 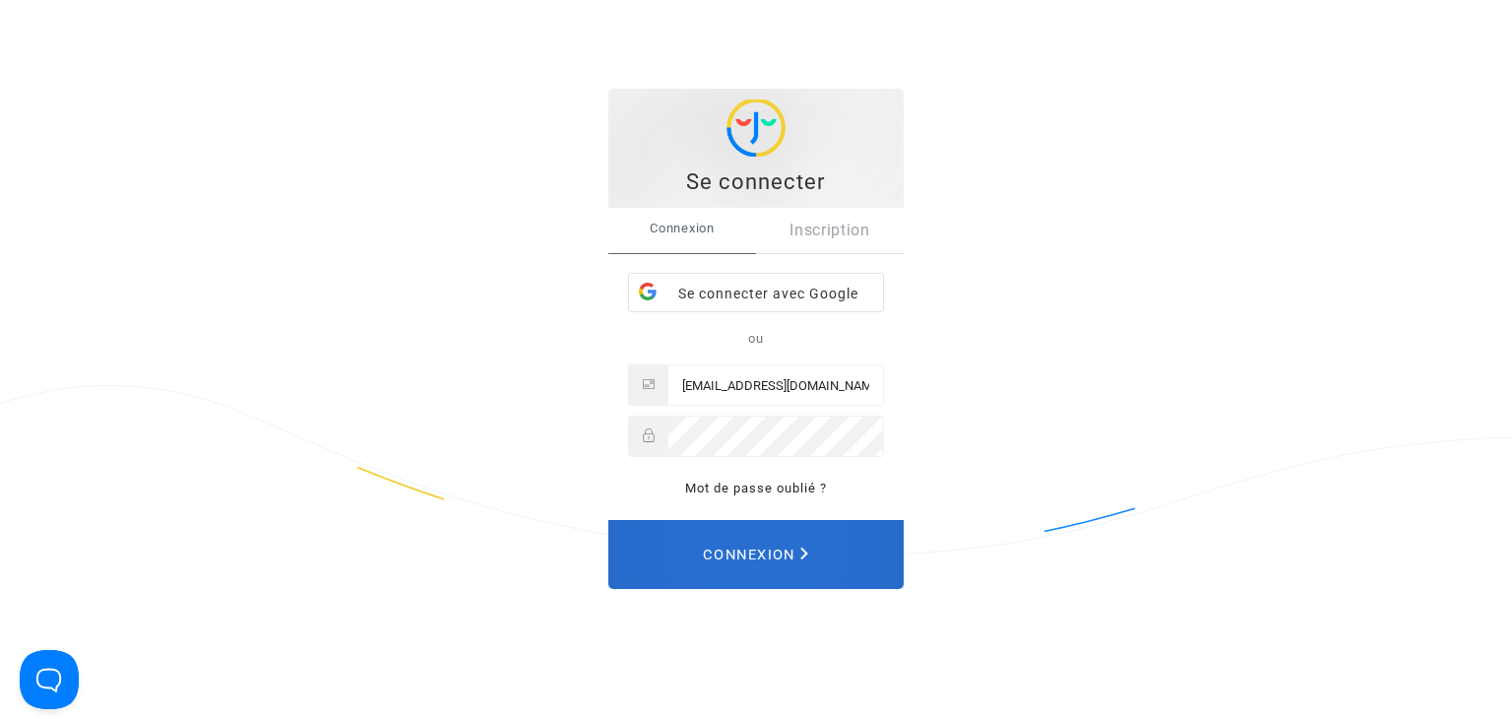 What do you see at coordinates (756, 182) in the screenshot?
I see `div: Se connecter` at bounding box center [756, 182].